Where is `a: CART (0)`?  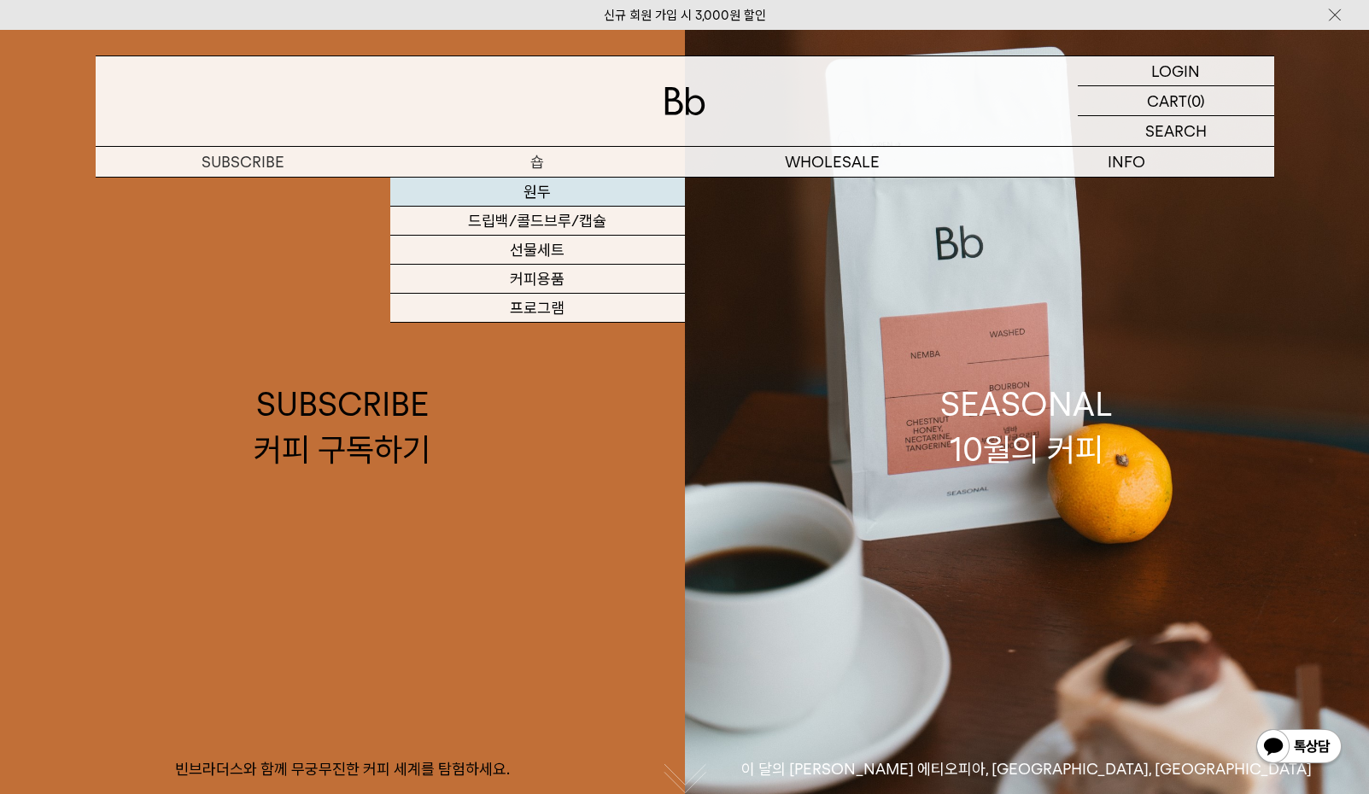
a: CART (0) is located at coordinates (1176, 101).